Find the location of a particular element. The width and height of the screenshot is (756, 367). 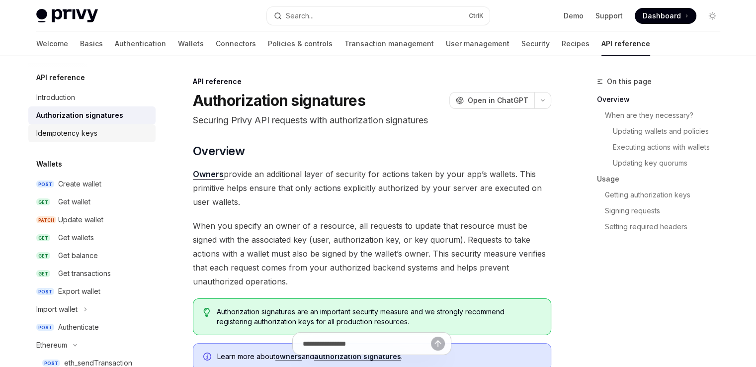

a: Overview is located at coordinates (662, 99).